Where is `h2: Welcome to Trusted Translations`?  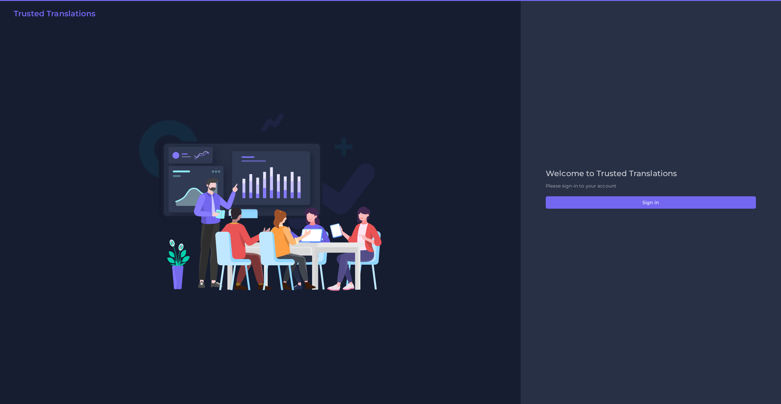
h2: Welcome to Trusted Translations is located at coordinates (651, 173).